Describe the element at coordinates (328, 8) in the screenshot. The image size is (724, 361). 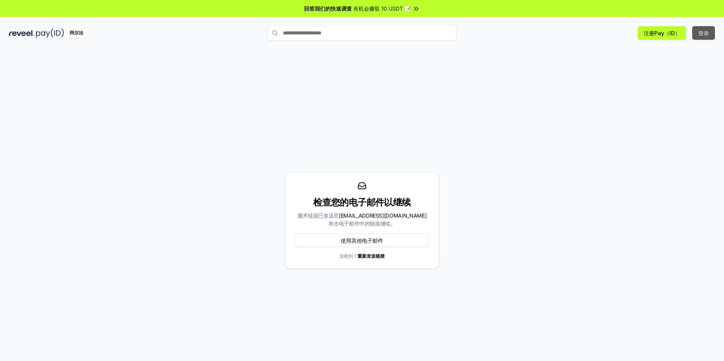
I see `span: 回答我们的快速调查` at that location.